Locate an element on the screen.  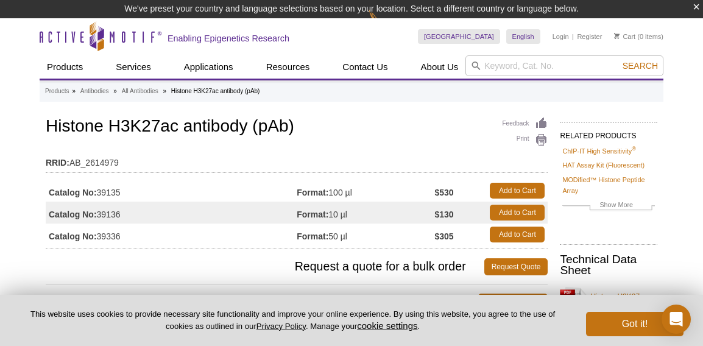
button: Got it! is located at coordinates (635, 324).